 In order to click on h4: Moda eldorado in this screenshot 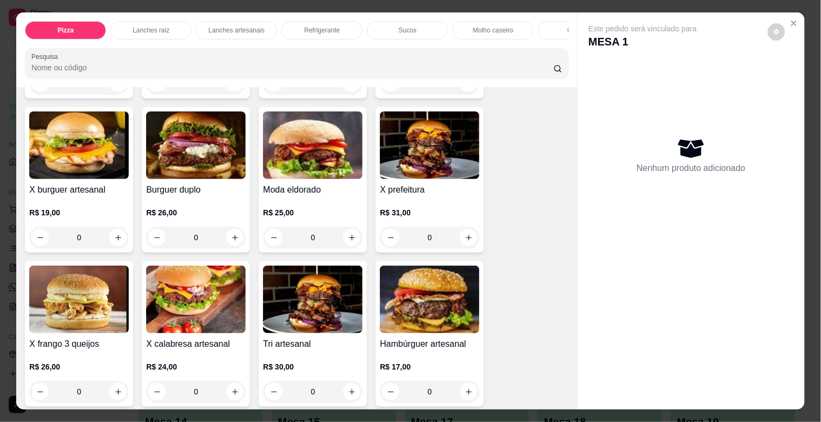, I will do `click(313, 190)`.